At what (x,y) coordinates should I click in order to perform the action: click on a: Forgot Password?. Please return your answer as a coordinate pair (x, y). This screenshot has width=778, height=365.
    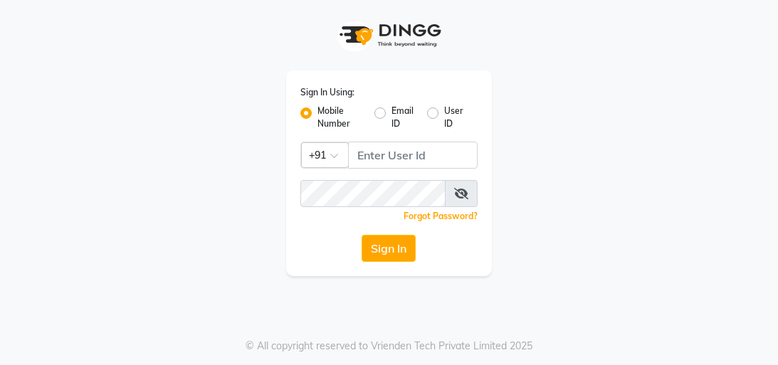
    Looking at the image, I should click on (440, 216).